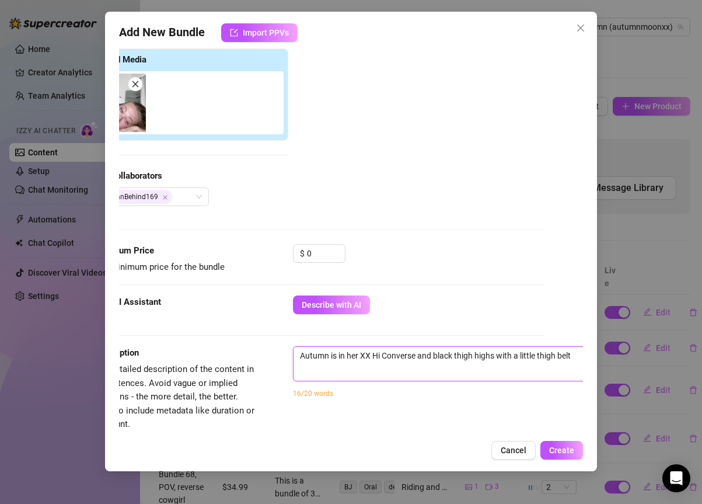  What do you see at coordinates (152, 267) in the screenshot?
I see `span: Set the minimum price for the bundle` at bounding box center [152, 267].